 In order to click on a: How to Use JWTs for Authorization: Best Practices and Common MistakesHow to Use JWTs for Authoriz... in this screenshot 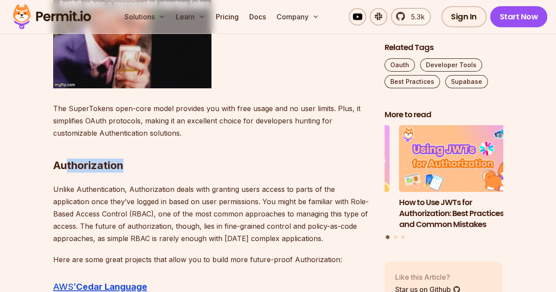, I will do `click(458, 178)`.